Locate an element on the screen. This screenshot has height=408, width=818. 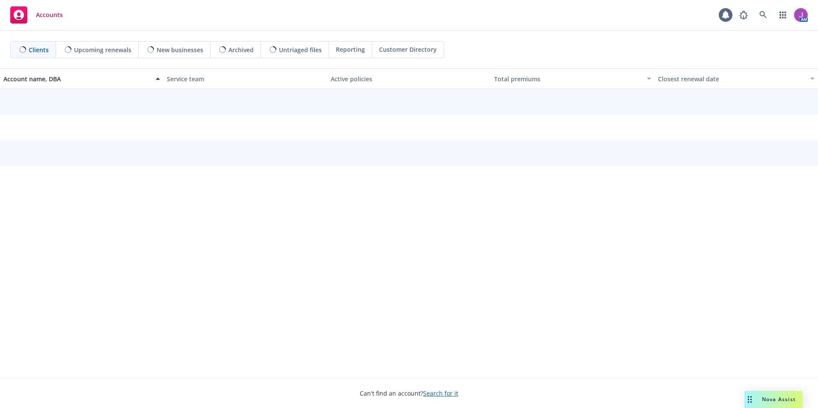
div: Service team is located at coordinates (245, 79).